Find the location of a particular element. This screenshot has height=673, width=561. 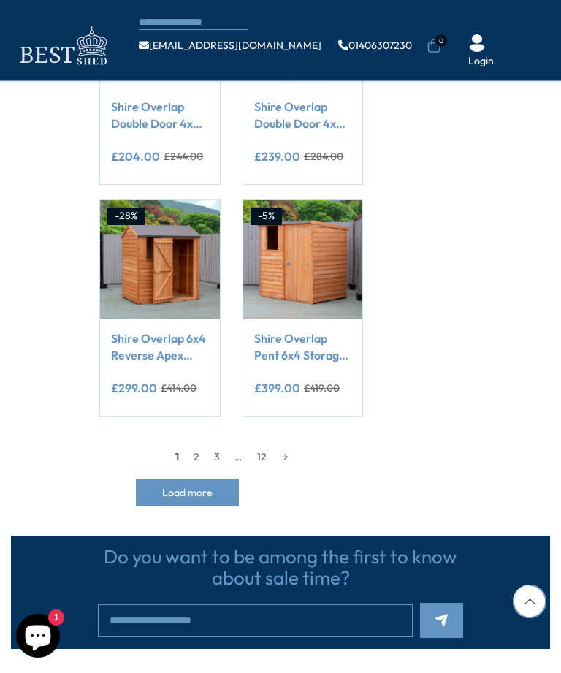

button: Subscribe is located at coordinates (441, 620).